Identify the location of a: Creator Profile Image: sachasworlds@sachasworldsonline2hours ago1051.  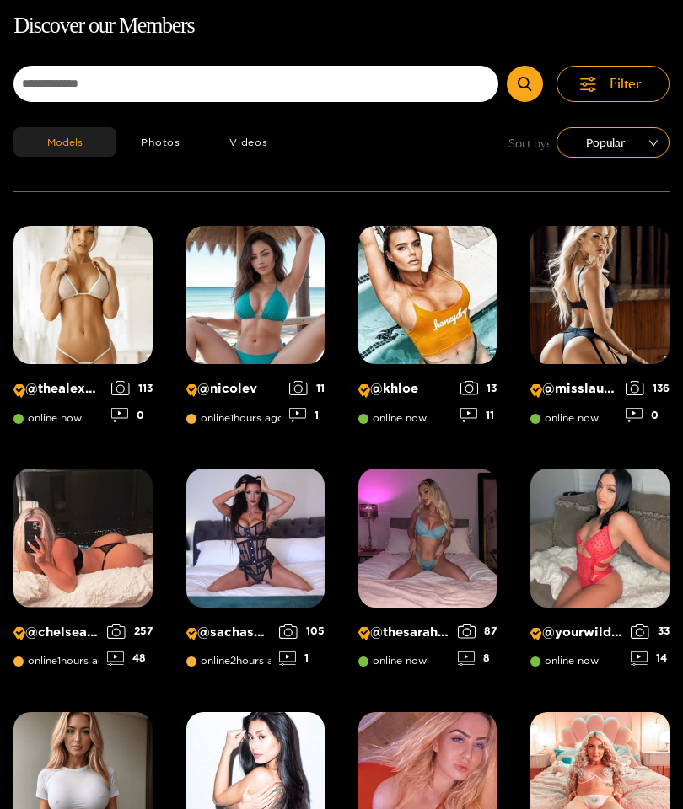
(255, 573).